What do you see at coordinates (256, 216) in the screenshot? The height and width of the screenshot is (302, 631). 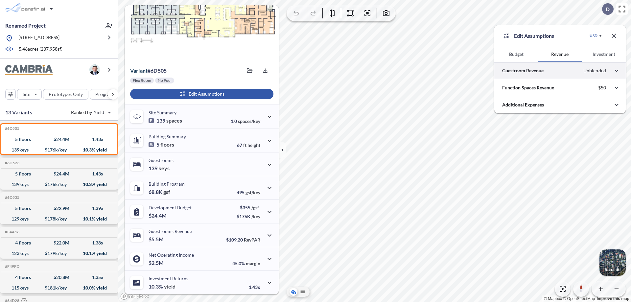 I see `span: /key` at bounding box center [256, 216].